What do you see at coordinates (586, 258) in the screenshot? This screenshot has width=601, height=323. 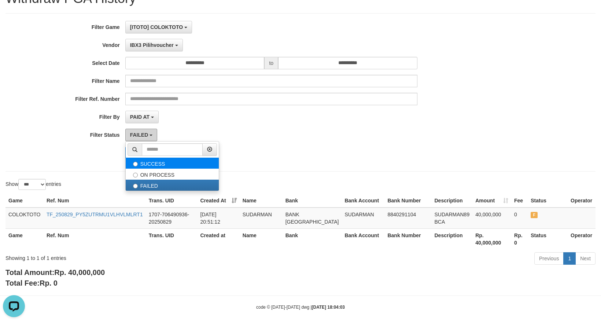 I see `a: Next` at bounding box center [586, 258].